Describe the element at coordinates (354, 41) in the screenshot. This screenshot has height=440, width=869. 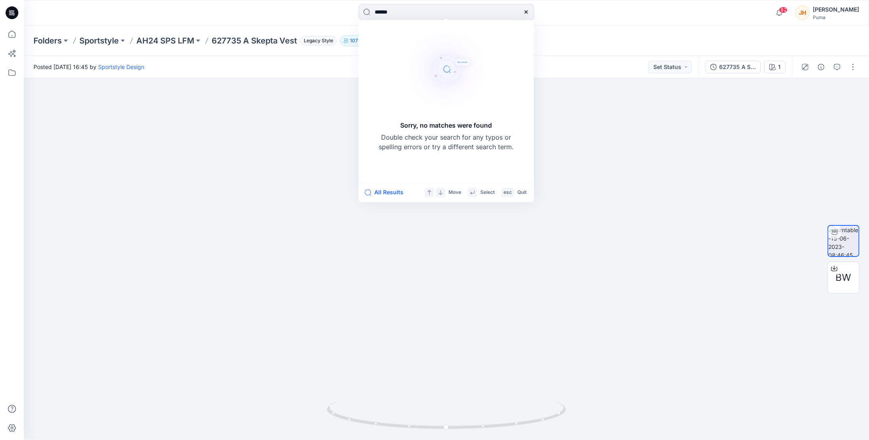
I see `p: 107` at that location.